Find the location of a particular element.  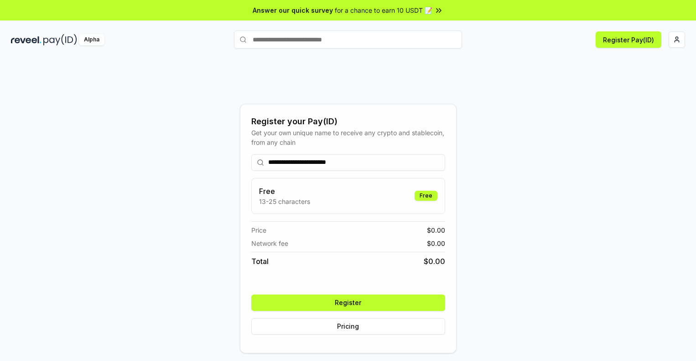

button: Pricing is located at coordinates (348, 327).